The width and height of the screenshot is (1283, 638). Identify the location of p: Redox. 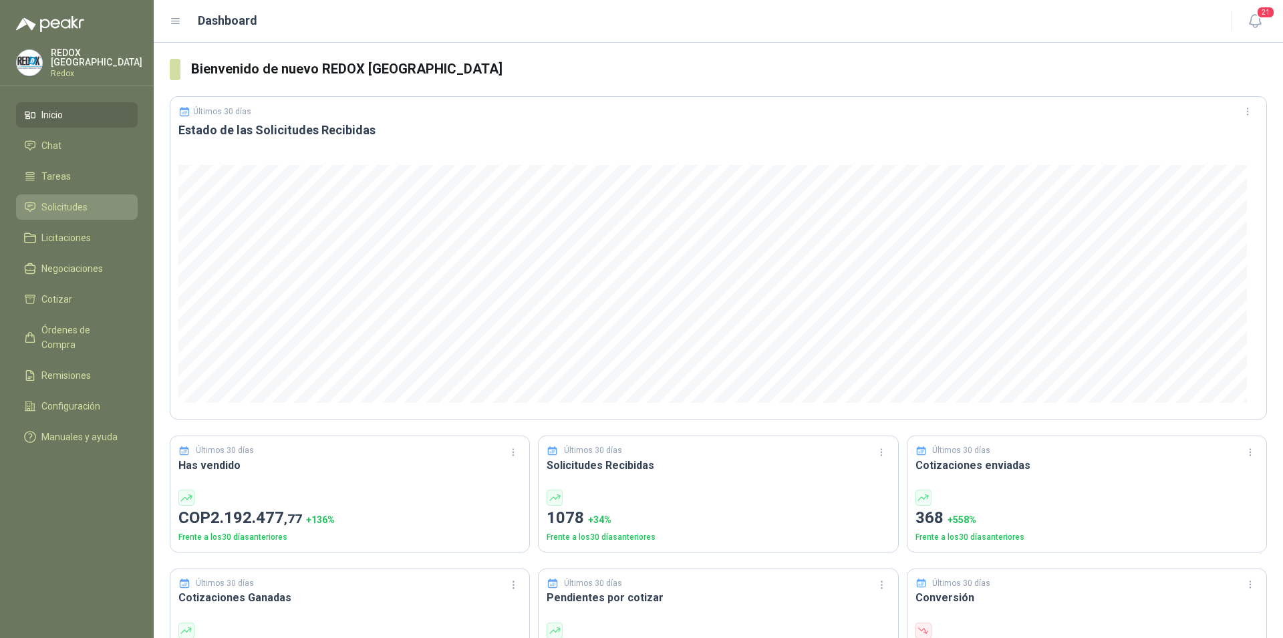
(96, 74).